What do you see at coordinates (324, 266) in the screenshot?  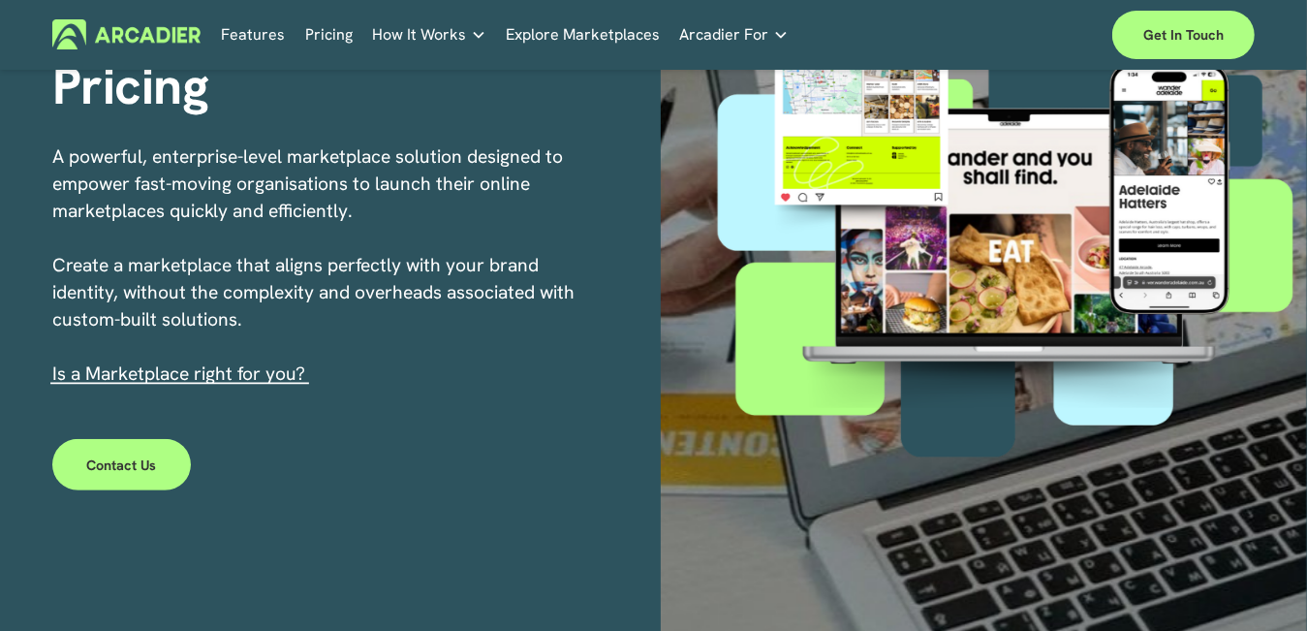 I see `p: A powerful, enterprise-level marketplace solution designed to empower fast-moving organisations t...` at bounding box center [324, 266].